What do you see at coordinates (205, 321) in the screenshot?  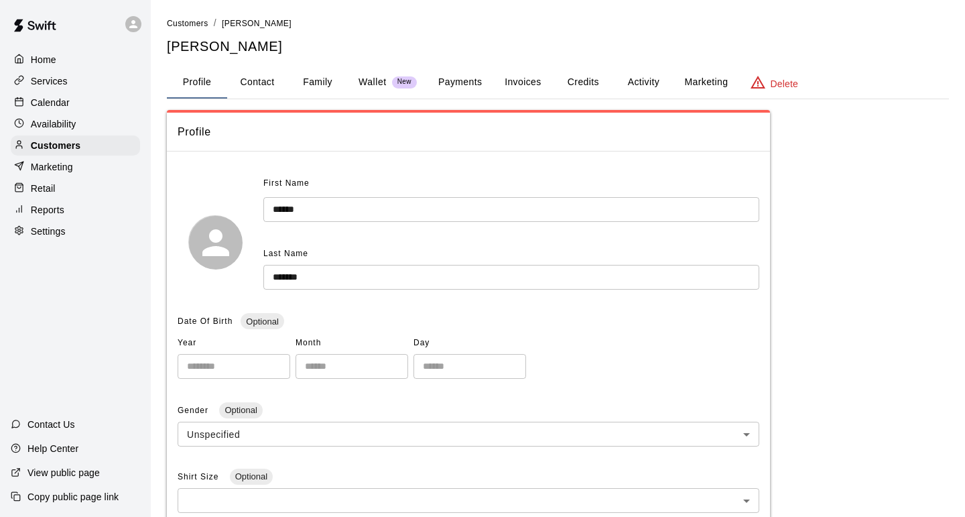 I see `span: Date Of Birth` at bounding box center [205, 321].